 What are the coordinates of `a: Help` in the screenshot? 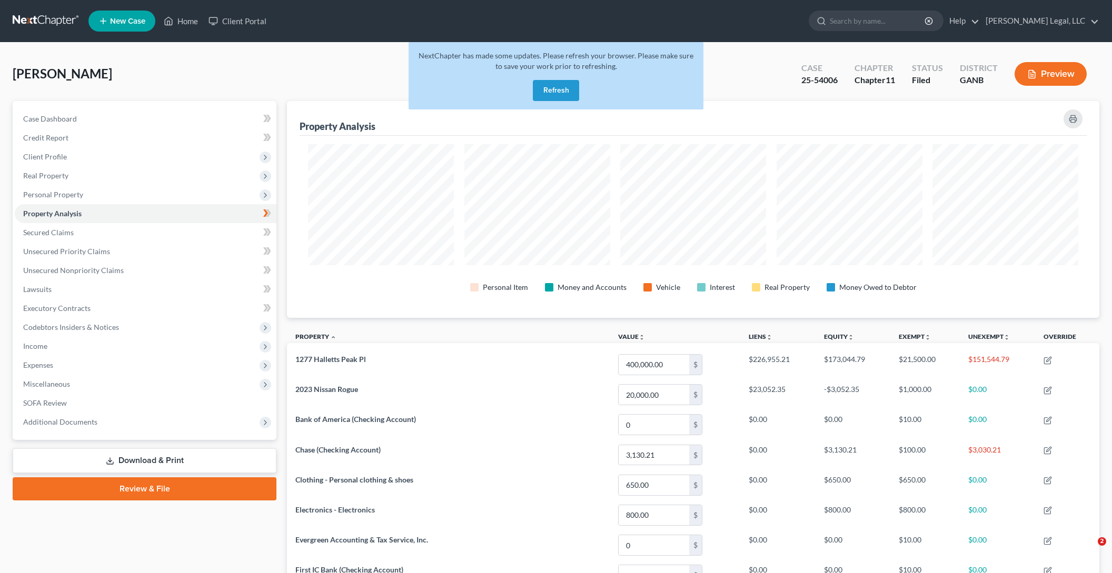 It's located at (962, 21).